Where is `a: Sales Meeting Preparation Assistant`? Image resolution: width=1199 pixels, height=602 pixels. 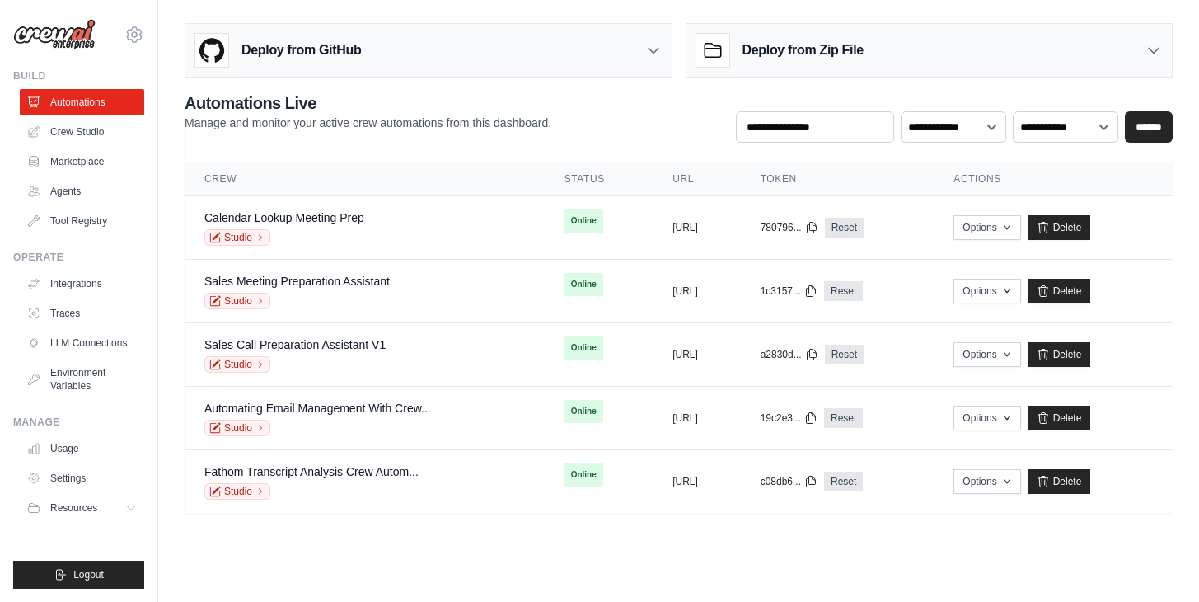
a: Sales Meeting Preparation Assistant is located at coordinates (297, 281).